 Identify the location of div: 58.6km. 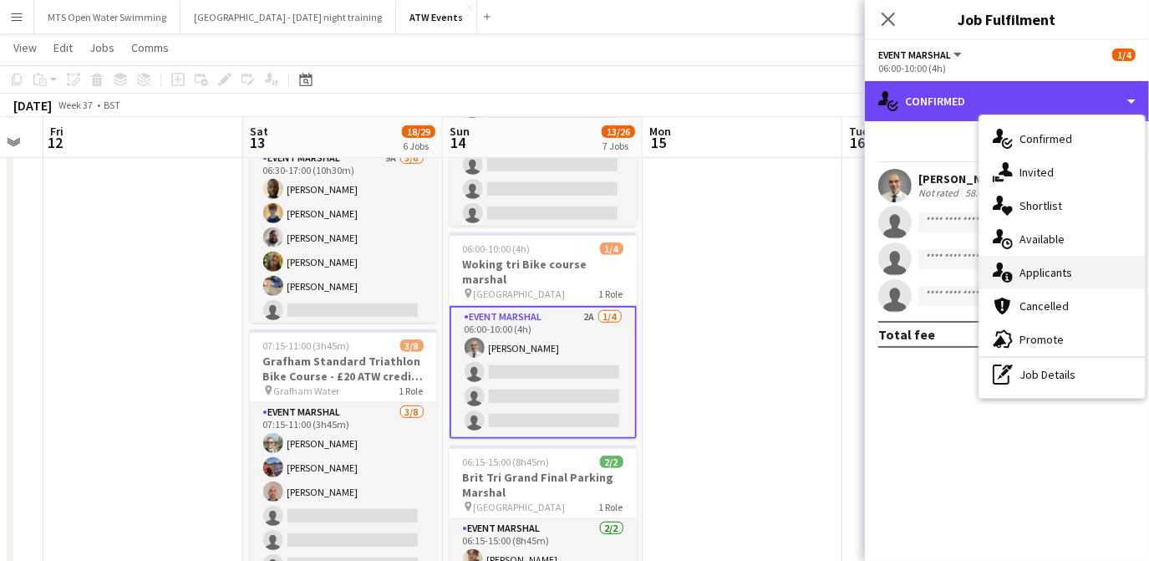
(980, 193).